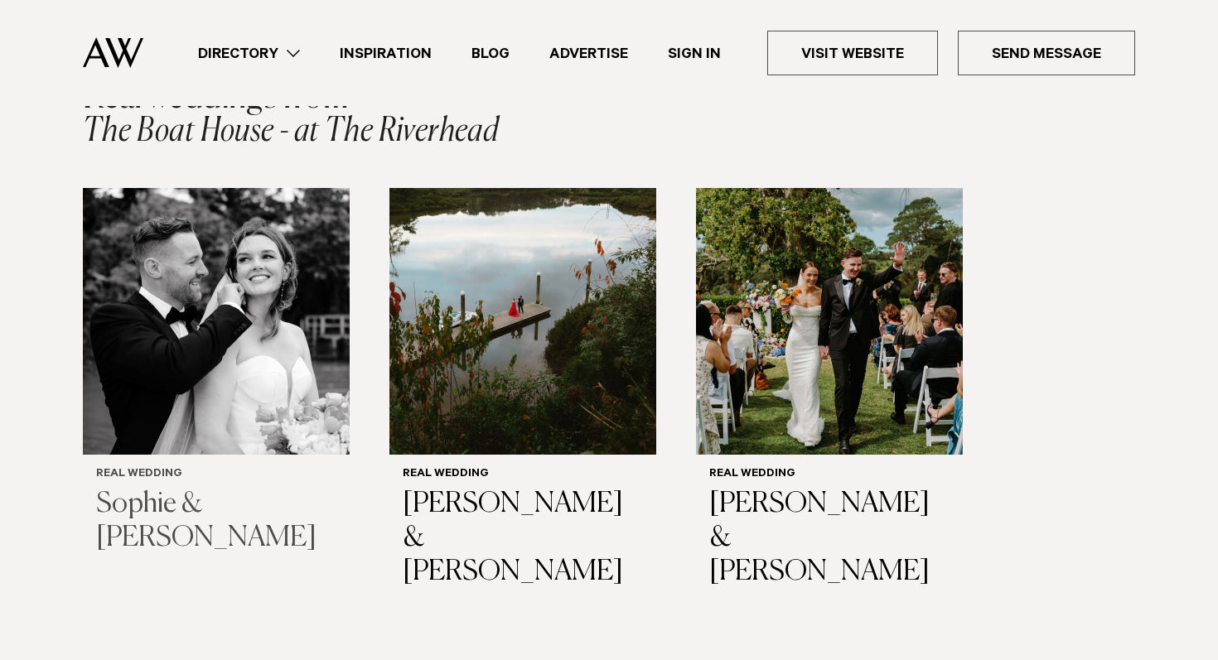  What do you see at coordinates (113, 52) in the screenshot?
I see `img: Auckland Weddings Logo` at bounding box center [113, 52].